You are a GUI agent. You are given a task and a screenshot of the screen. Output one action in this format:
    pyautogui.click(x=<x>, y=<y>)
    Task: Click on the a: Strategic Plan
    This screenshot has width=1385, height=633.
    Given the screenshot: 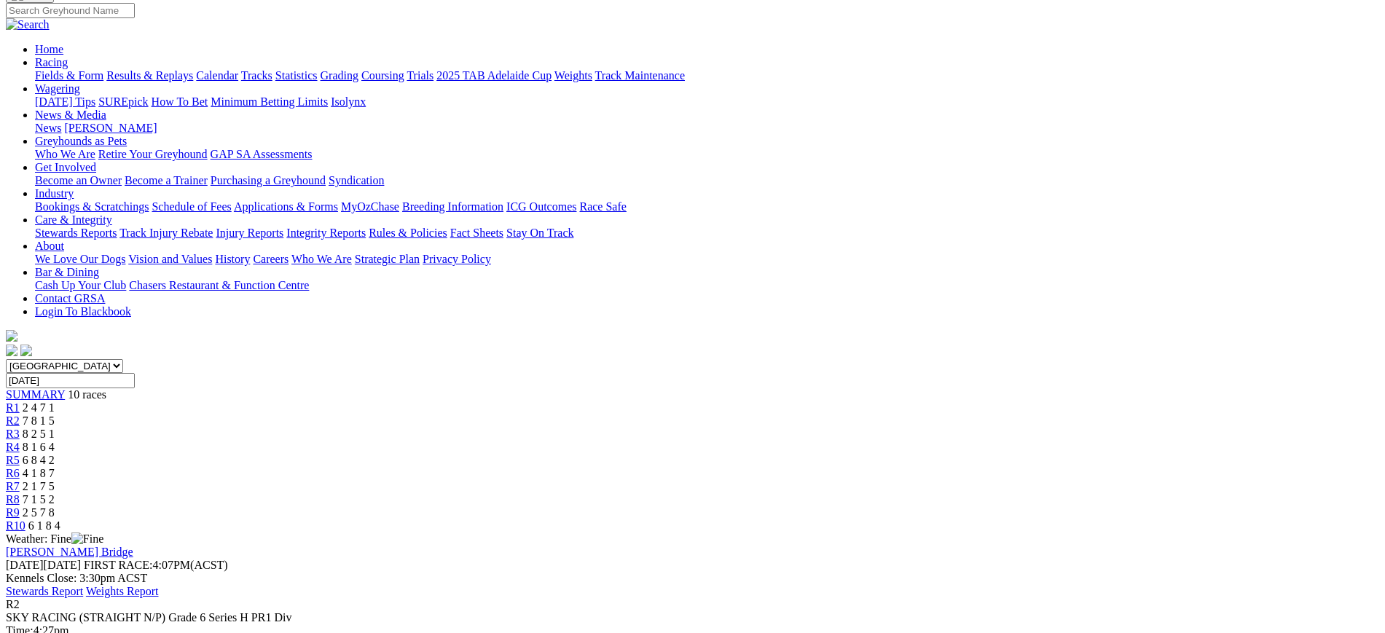 What is the action you would take?
    pyautogui.click(x=387, y=259)
    